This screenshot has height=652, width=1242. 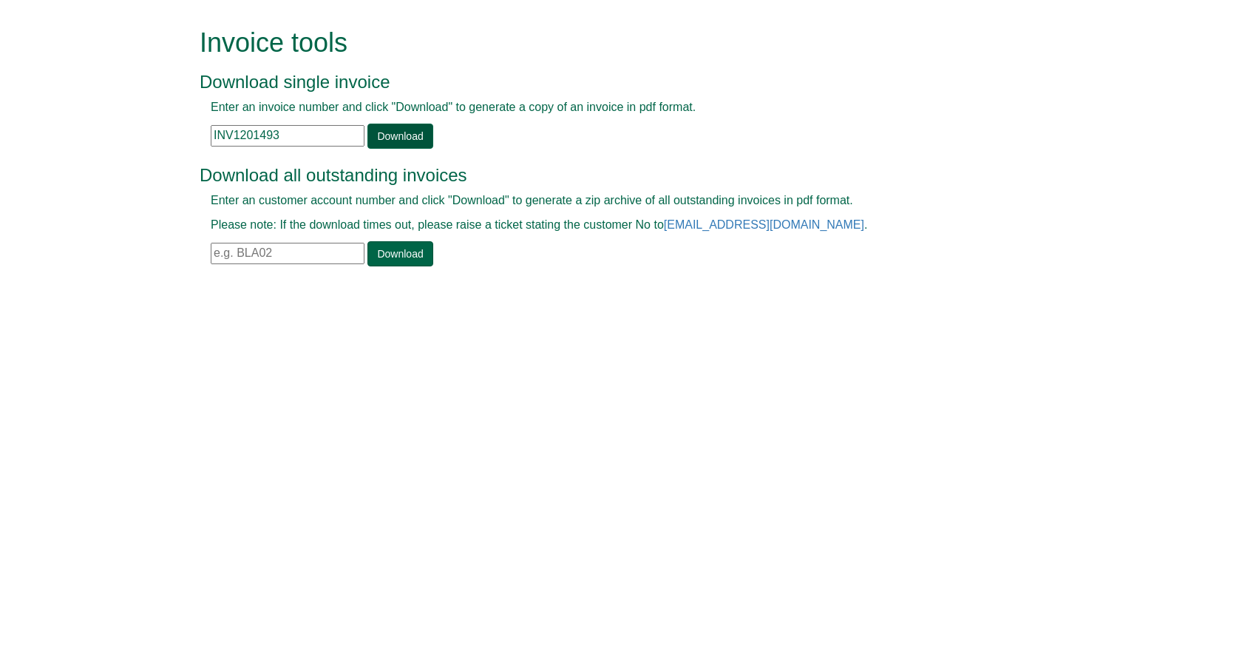 I want to click on h1: Invoice tools, so click(x=604, y=43).